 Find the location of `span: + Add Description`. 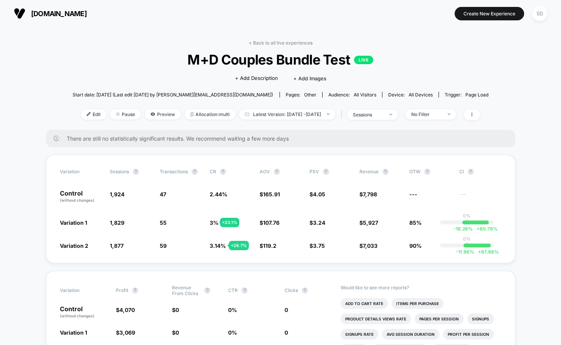

span: + Add Description is located at coordinates (256, 78).